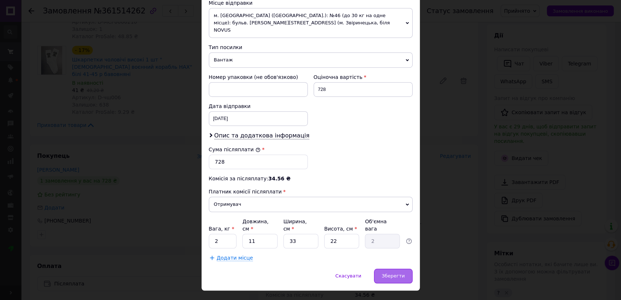  I want to click on span: Отримувач, so click(311, 204).